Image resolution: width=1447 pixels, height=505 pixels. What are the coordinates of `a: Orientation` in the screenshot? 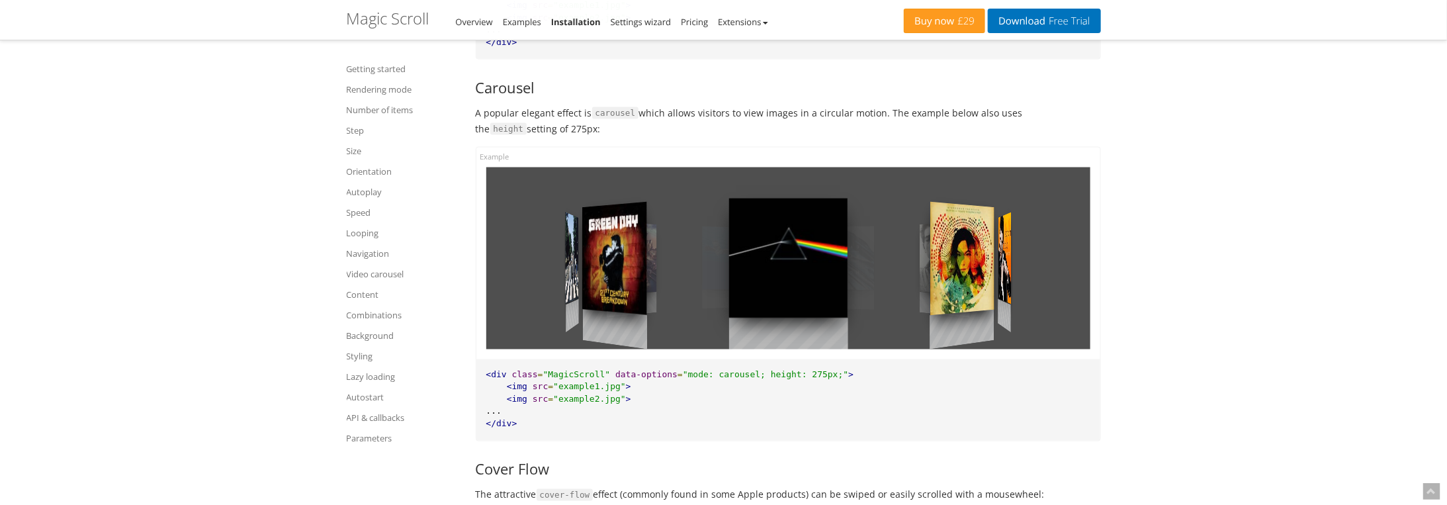 It's located at (403, 171).